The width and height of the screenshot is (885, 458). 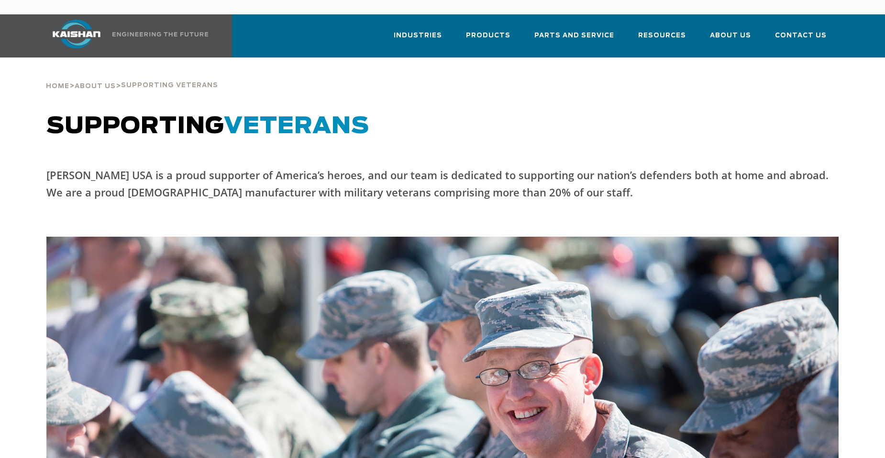 I want to click on a: Industries, so click(x=418, y=39).